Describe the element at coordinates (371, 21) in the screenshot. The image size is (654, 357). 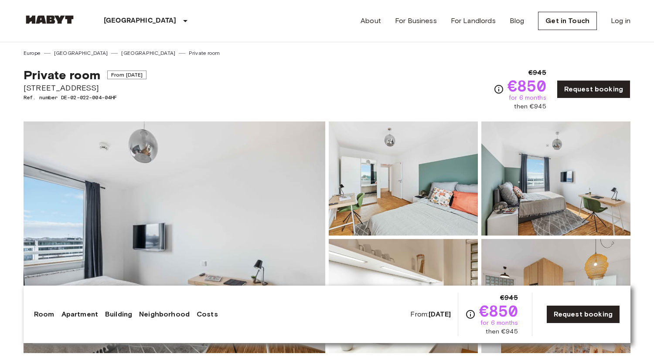
I see `a: About` at that location.